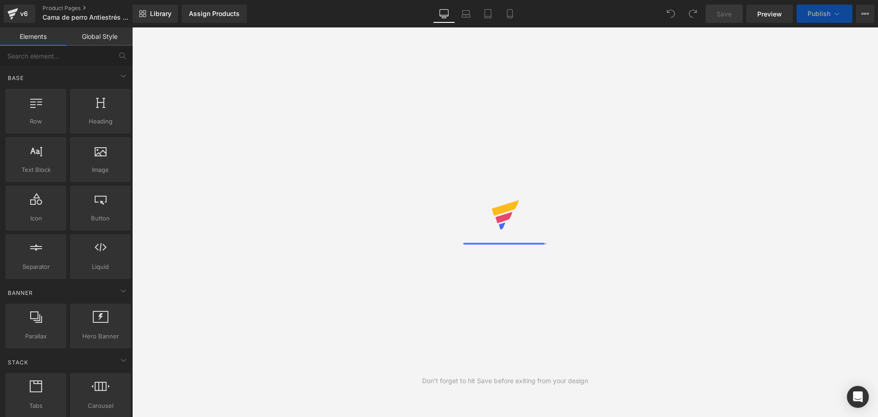 Image resolution: width=878 pixels, height=417 pixels. Describe the element at coordinates (858, 397) in the screenshot. I see `div: Open Intercom Messenger` at that location.